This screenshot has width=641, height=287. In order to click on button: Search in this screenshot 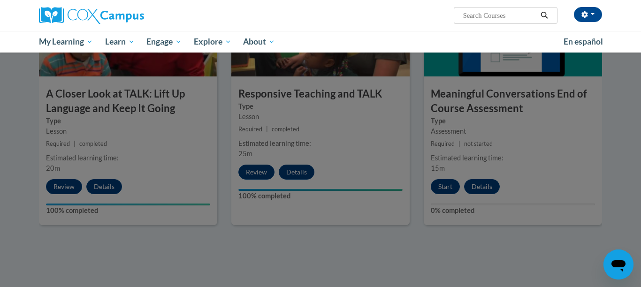, I will do `click(545, 15)`.